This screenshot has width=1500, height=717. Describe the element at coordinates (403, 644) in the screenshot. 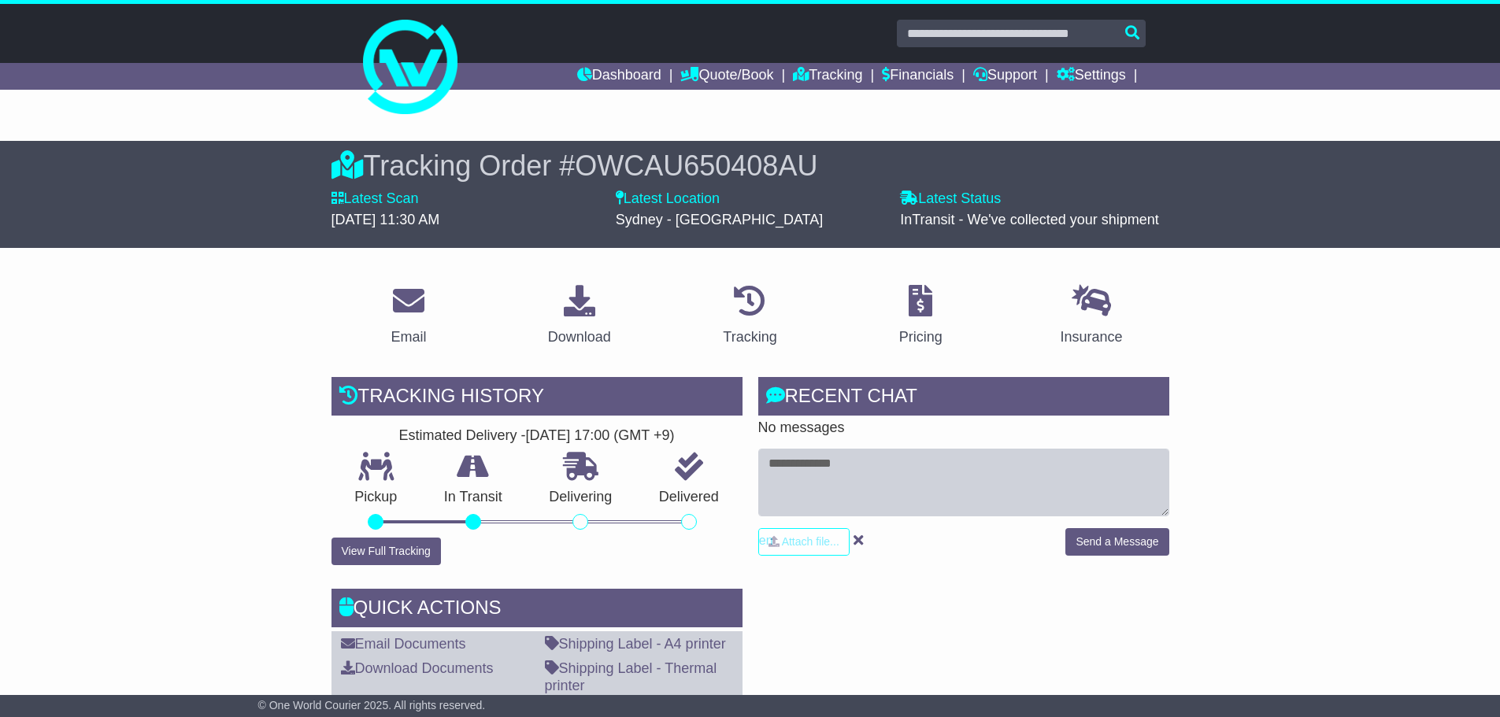

I see `a: Email Documents` at that location.